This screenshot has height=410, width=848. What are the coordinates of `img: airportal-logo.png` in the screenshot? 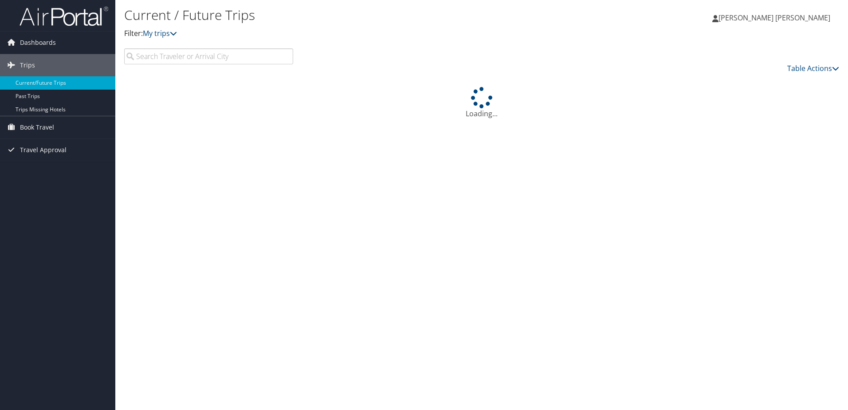 It's located at (64, 16).